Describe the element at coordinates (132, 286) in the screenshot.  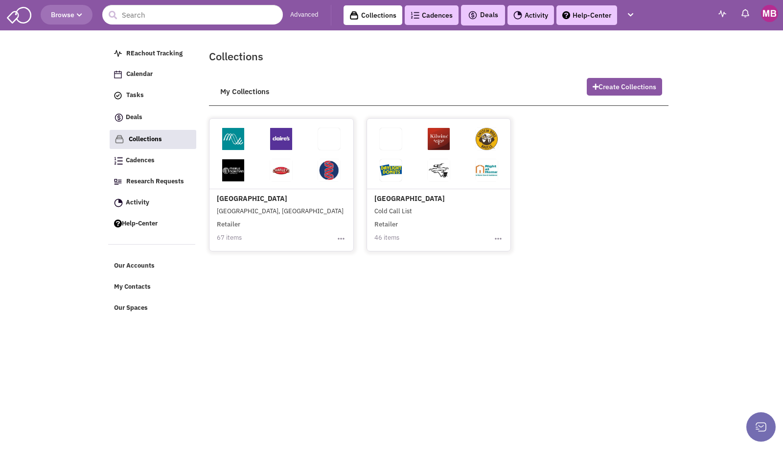
I see `span: My Contacts` at that location.